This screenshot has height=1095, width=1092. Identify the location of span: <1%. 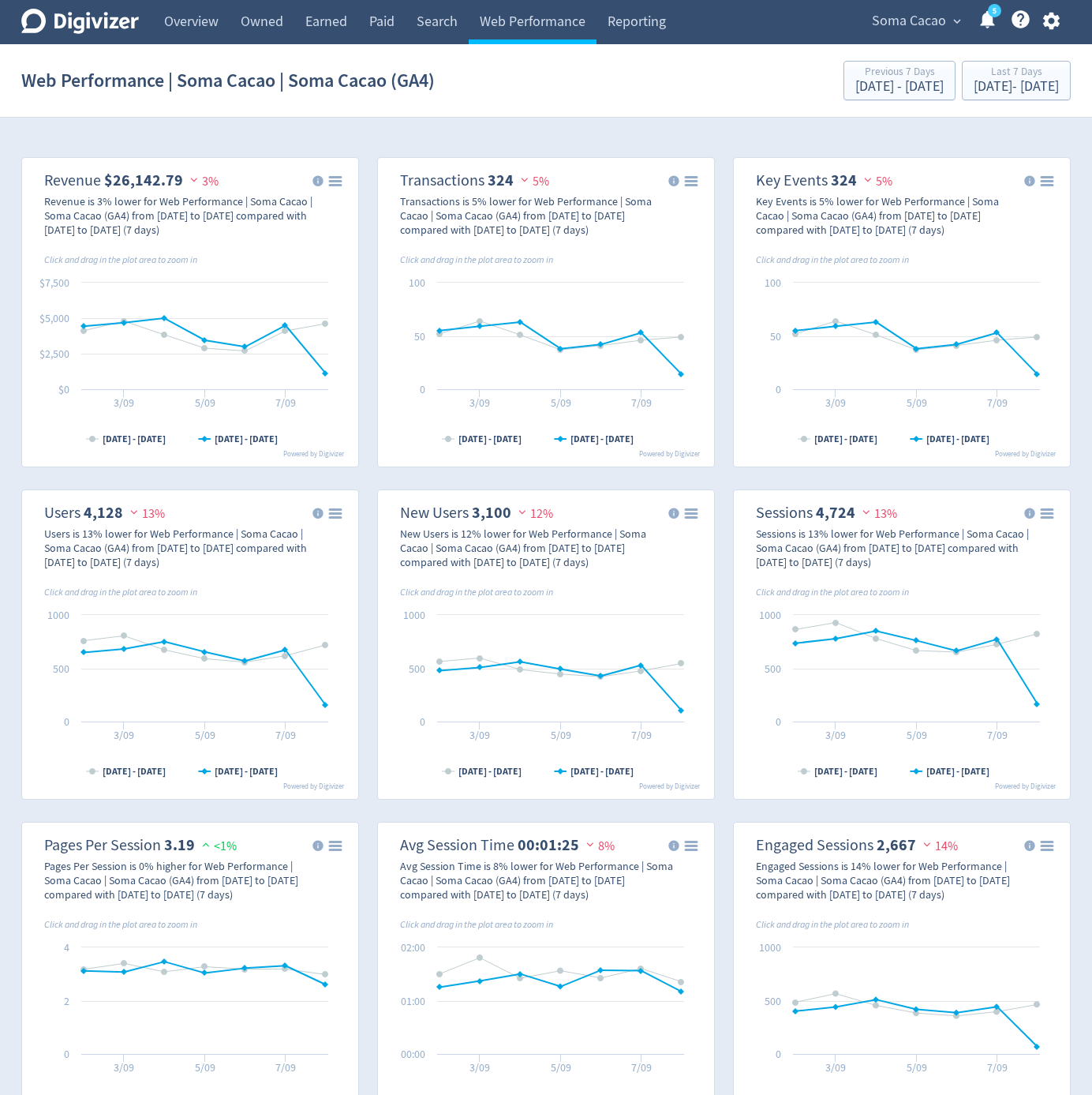
(217, 846).